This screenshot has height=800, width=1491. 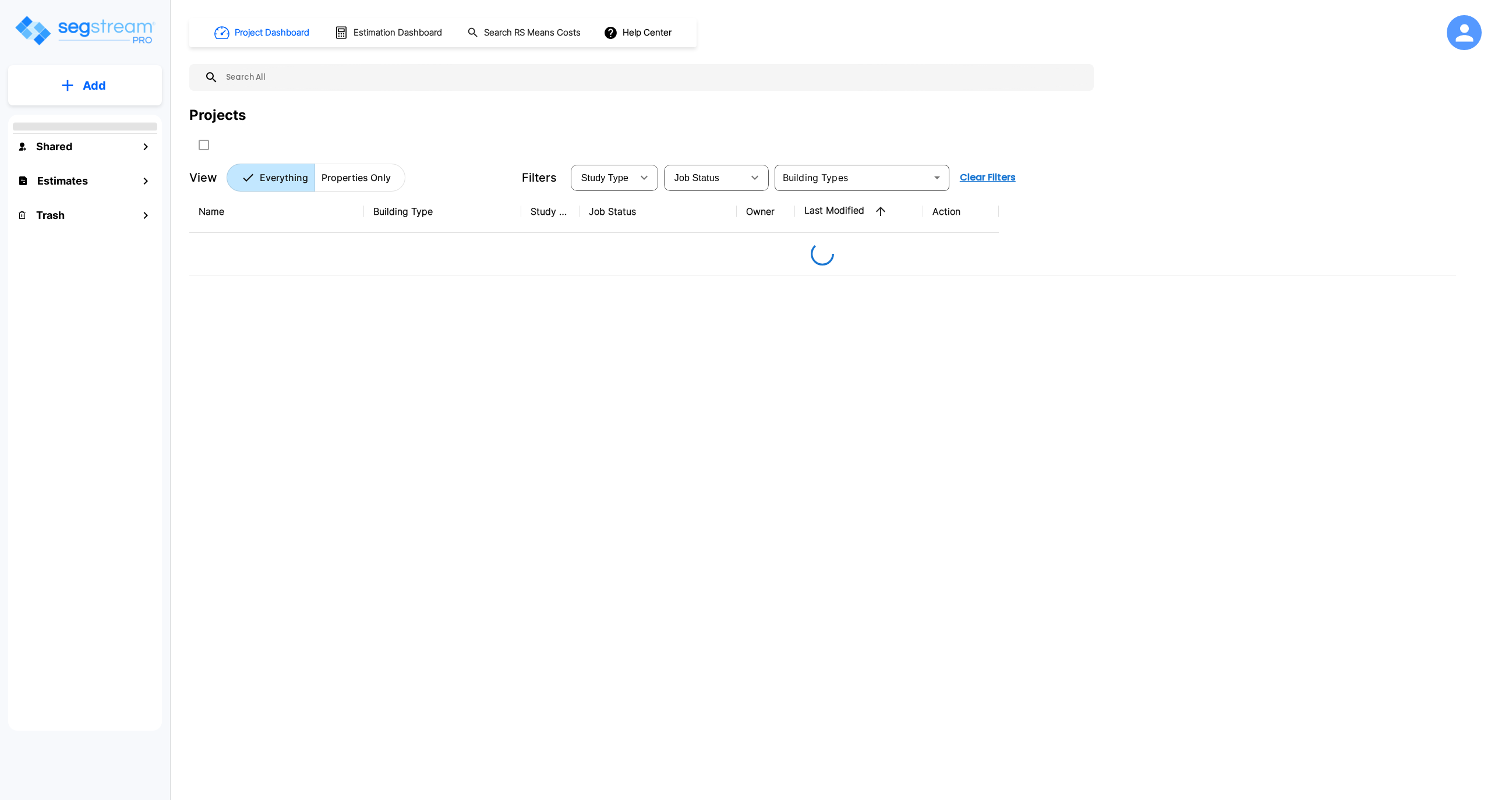 What do you see at coordinates (605, 178) in the screenshot?
I see `span: Study Type` at bounding box center [605, 178].